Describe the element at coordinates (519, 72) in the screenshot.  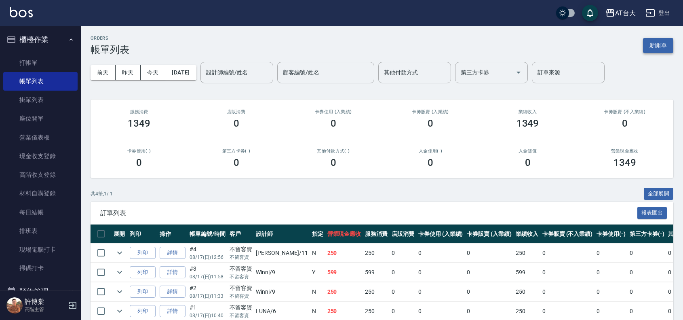
I see `button: Open` at that location.